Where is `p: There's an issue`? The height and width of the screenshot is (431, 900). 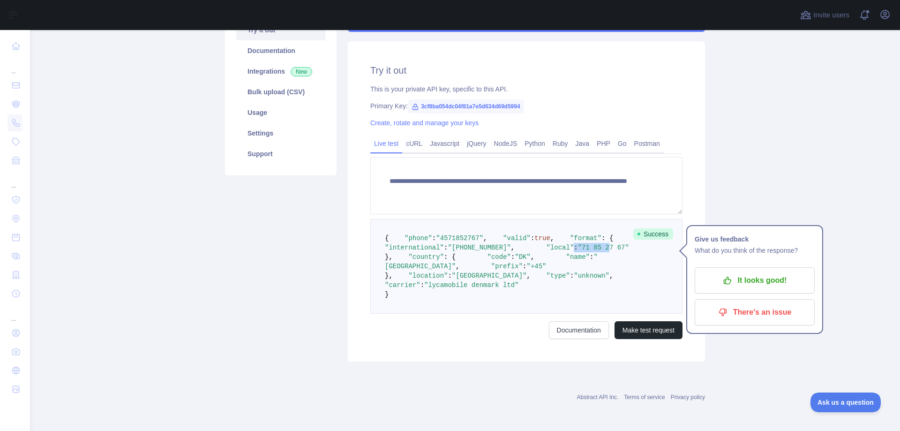 p: There's an issue is located at coordinates (754, 312).